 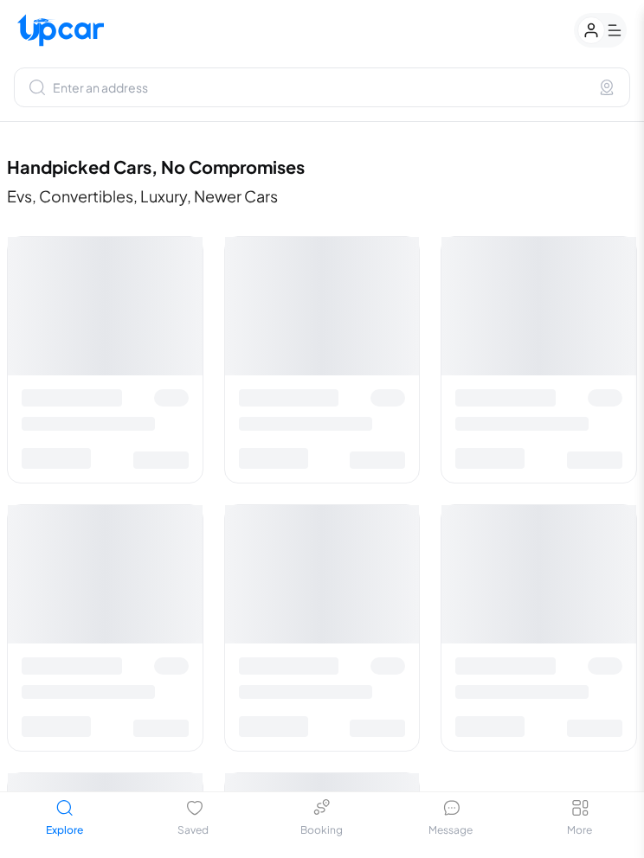 I want to click on a: Booking, so click(x=322, y=819).